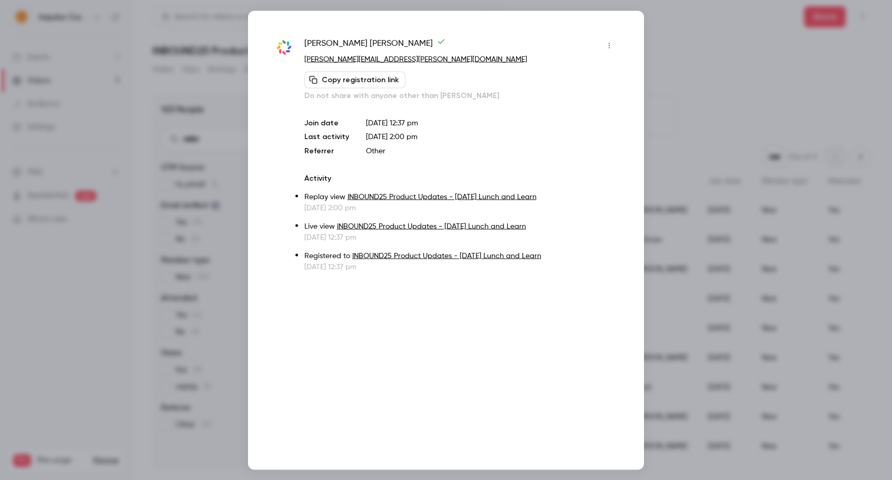 The image size is (892, 480). What do you see at coordinates (327, 136) in the screenshot?
I see `p: Last activity` at bounding box center [327, 136].